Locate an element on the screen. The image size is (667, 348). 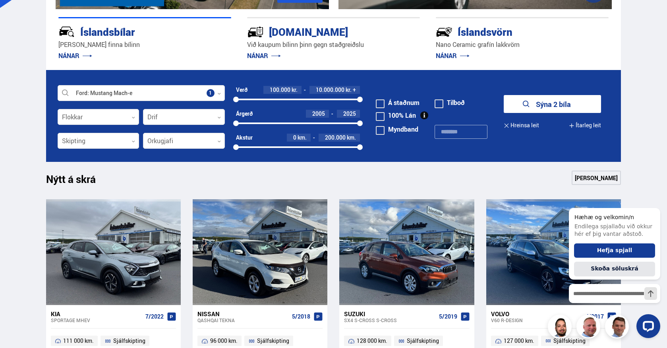
span: 7/2022 is located at coordinates (155, 316).